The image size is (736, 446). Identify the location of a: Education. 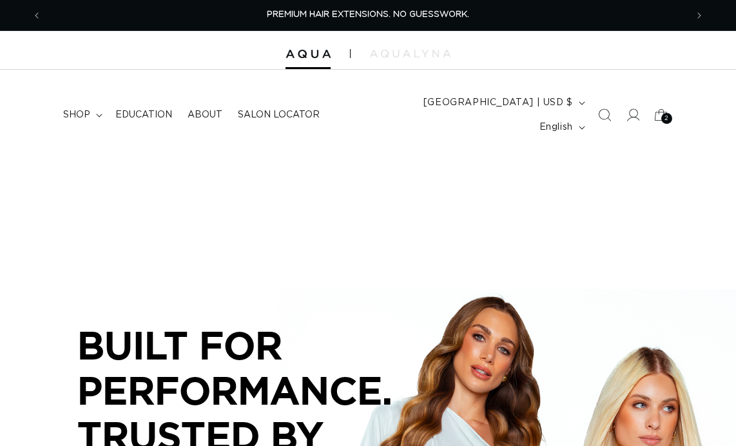
(144, 115).